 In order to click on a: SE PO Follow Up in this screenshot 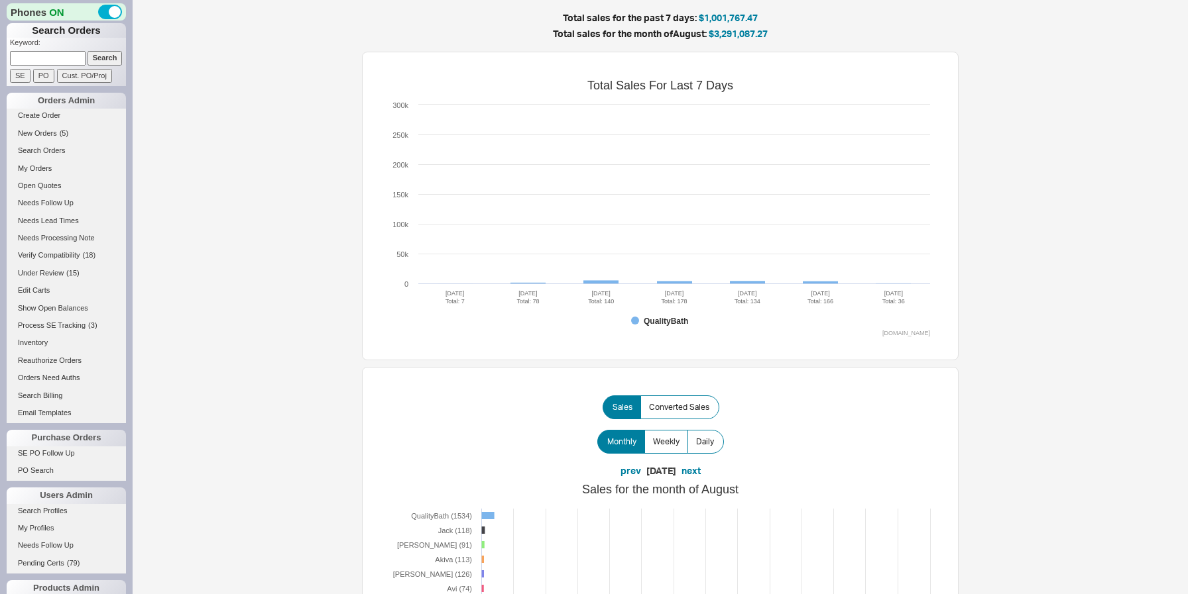, I will do `click(66, 453)`.